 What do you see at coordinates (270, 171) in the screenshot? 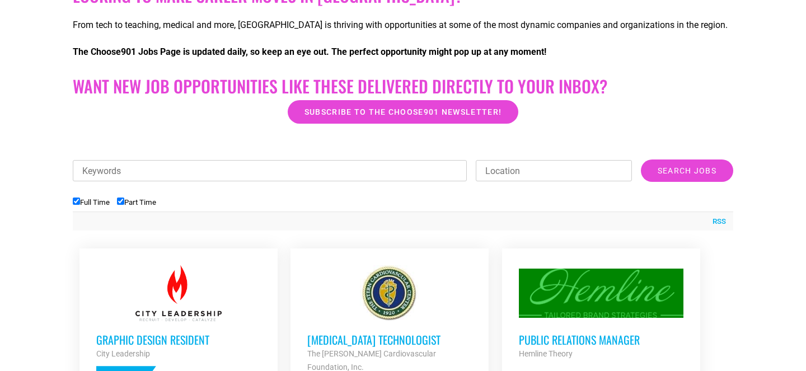
I see `input: Keywords` at bounding box center [270, 171].